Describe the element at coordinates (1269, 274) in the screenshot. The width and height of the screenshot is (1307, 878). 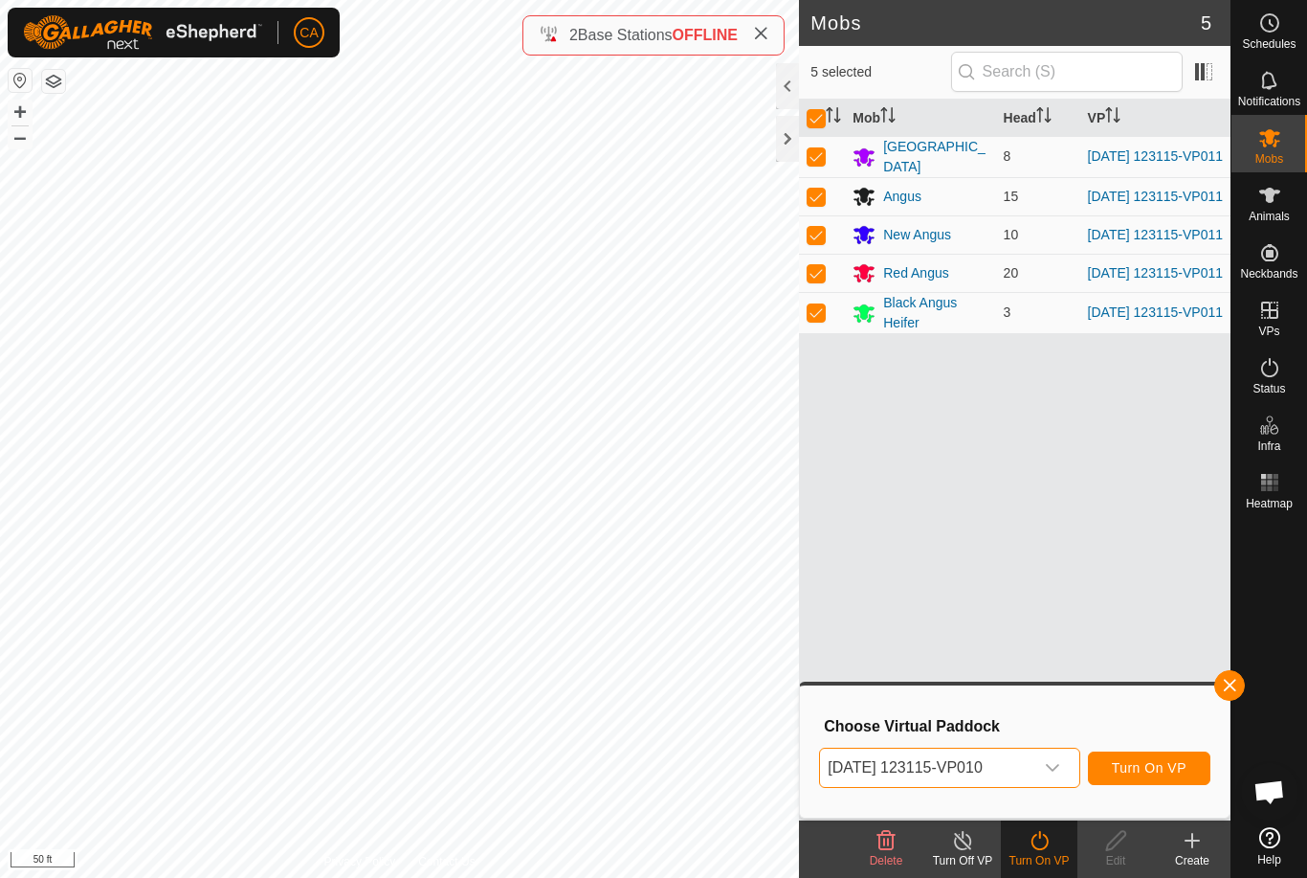
I see `span: Neckbands` at that location.